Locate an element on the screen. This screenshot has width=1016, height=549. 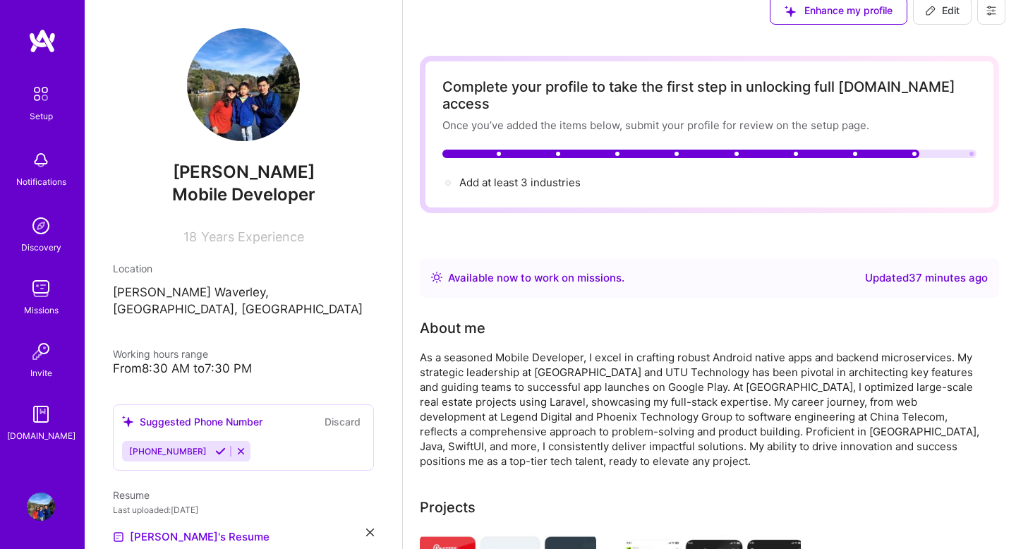
div: Once you’ve added the items below, submit your profile for review on the setup page. is located at coordinates (709, 125).